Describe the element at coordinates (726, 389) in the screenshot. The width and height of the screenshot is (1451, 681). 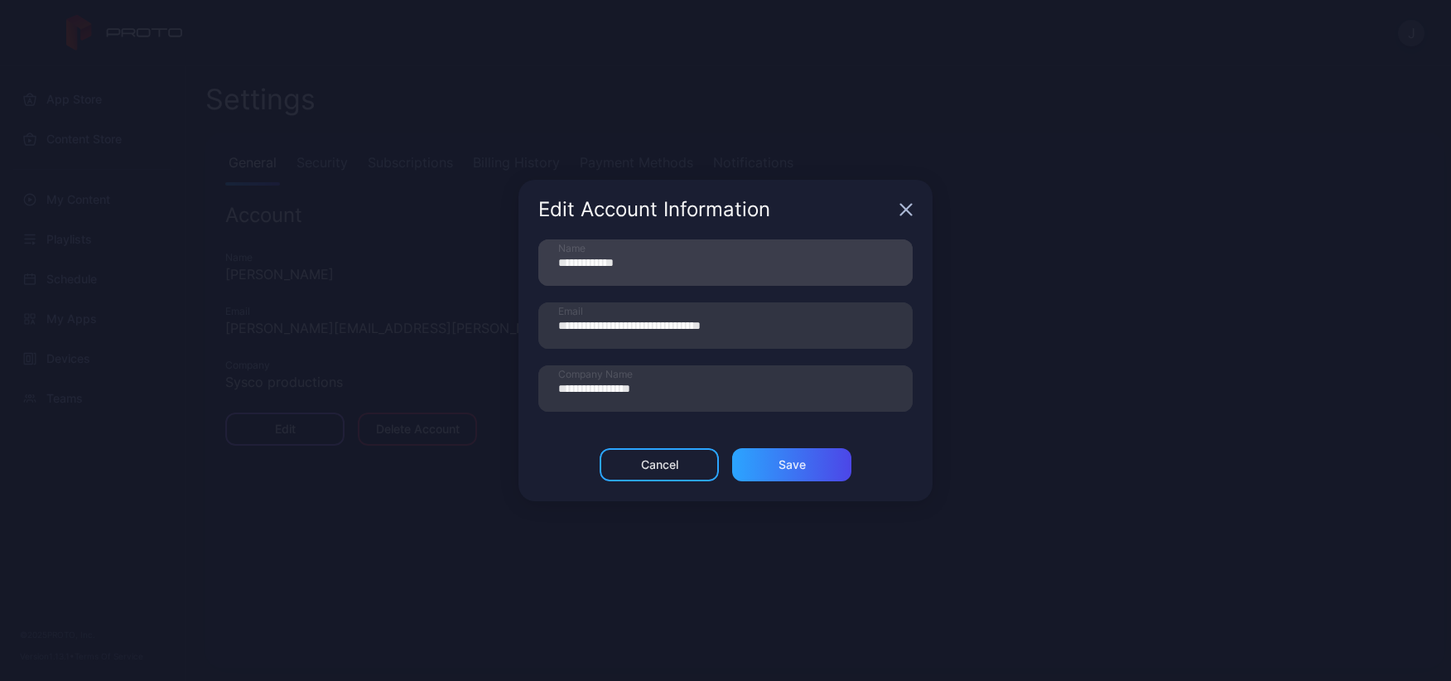
I see `input: Company Name` at that location.